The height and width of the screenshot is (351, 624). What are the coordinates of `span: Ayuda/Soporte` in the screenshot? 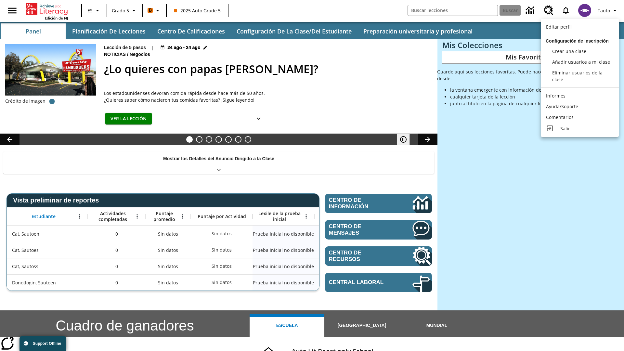 It's located at (562, 106).